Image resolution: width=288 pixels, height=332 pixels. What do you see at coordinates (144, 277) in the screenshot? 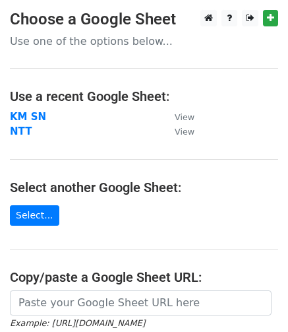
I see `h4: Copy/paste a Google Sheet URL:` at bounding box center [144, 277].